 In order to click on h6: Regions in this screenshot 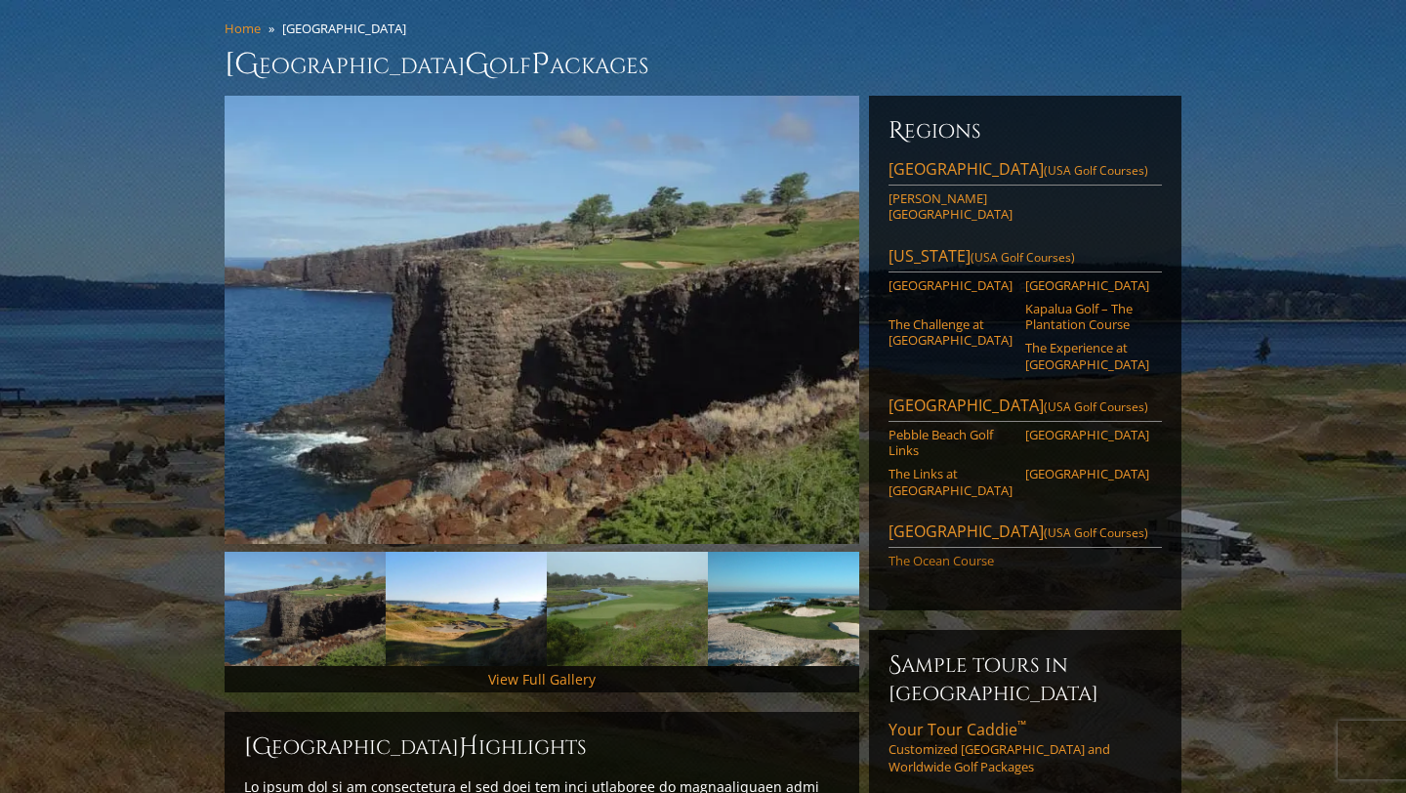, I will do `click(1025, 131)`.